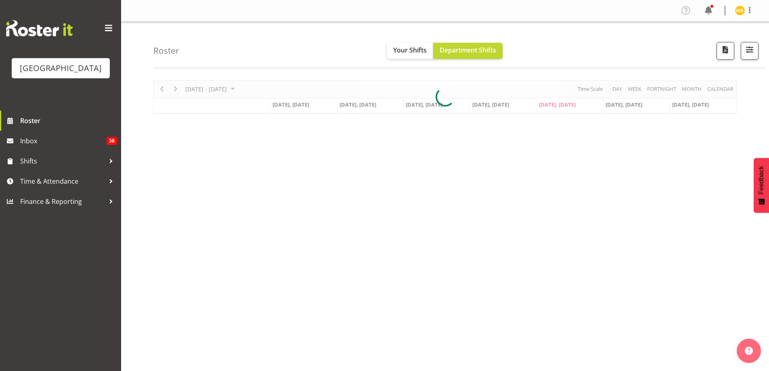  I want to click on span: 38, so click(112, 141).